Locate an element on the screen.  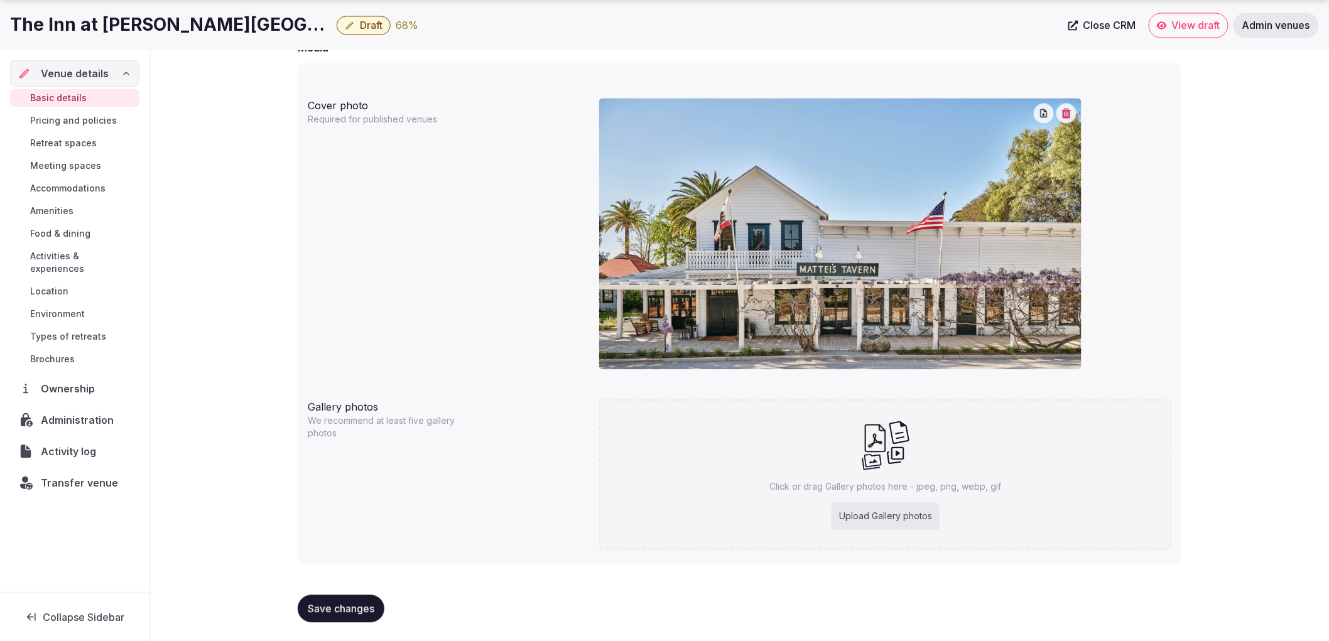
span: Transfer venue is located at coordinates (79, 483).